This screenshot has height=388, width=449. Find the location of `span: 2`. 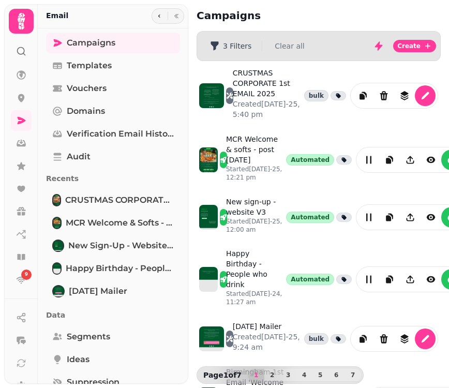

span: 2 is located at coordinates (272, 375).